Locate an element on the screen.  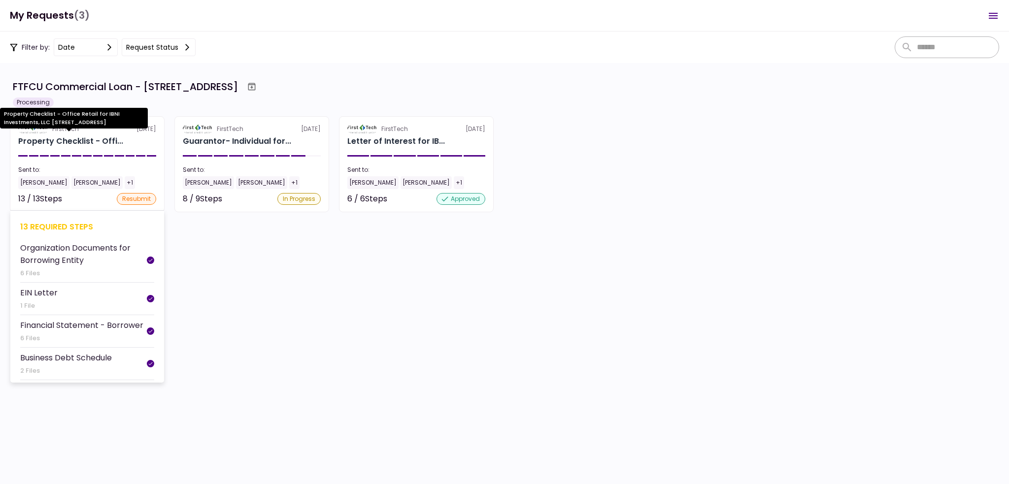
span: (3) is located at coordinates (82, 15).